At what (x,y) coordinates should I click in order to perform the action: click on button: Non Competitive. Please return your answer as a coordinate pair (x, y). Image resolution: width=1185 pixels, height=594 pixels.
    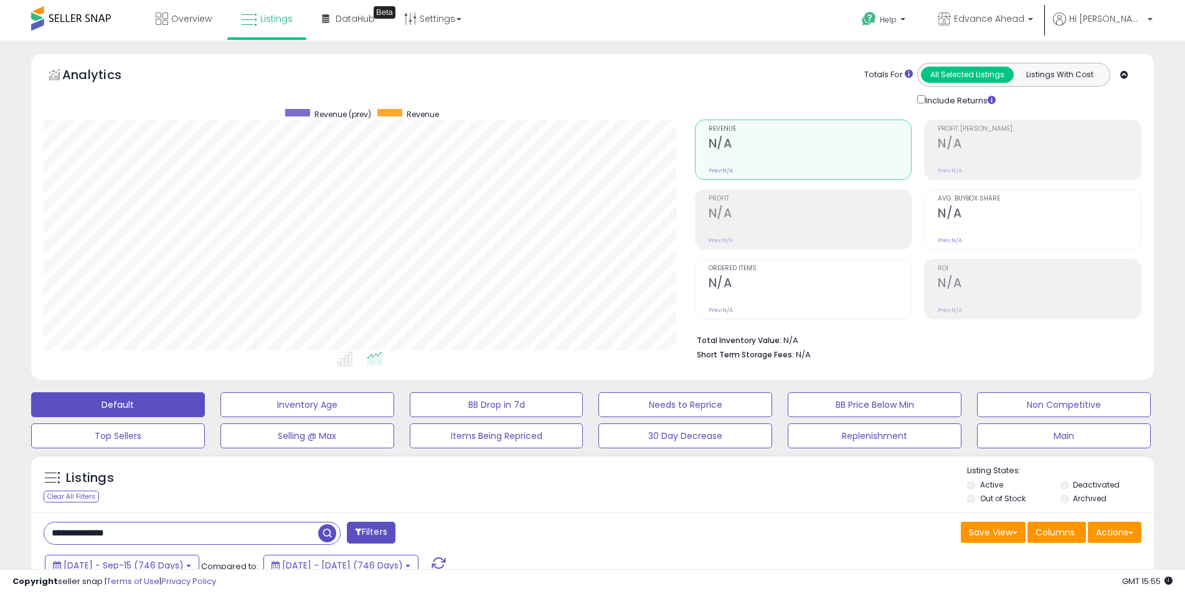
    Looking at the image, I should click on (1064, 405).